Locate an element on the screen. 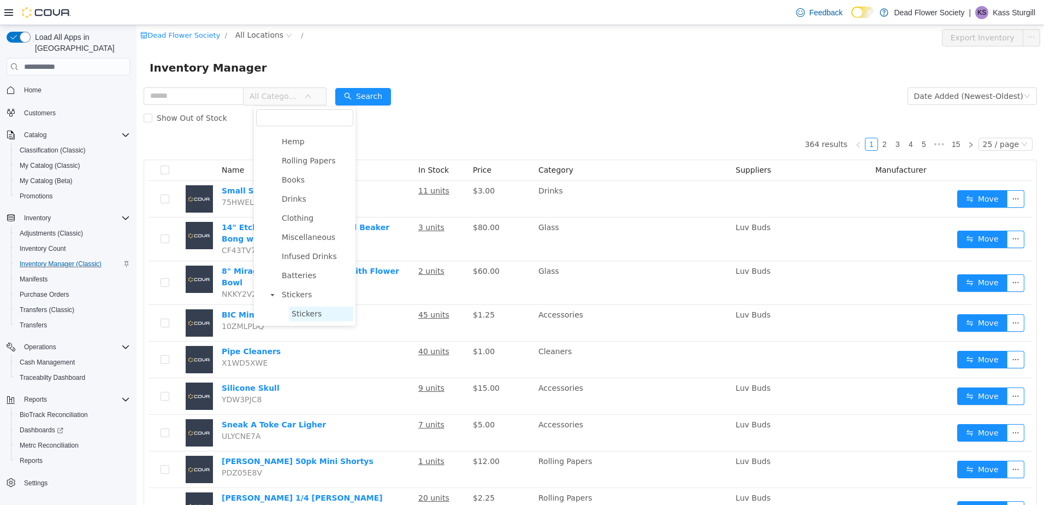 This screenshot has width=1044, height=505. li: 4 is located at coordinates (774, 119).